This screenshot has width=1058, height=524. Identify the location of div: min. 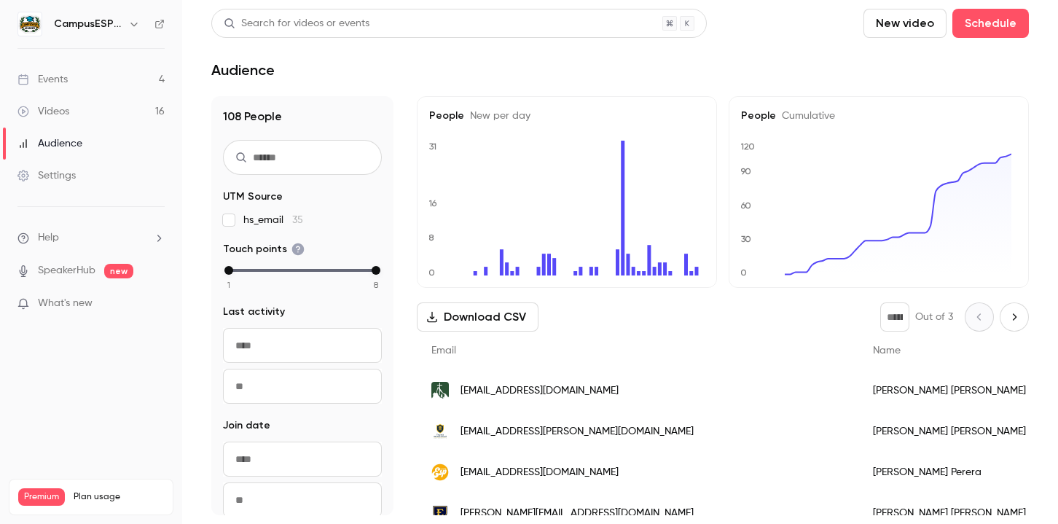
(229, 270).